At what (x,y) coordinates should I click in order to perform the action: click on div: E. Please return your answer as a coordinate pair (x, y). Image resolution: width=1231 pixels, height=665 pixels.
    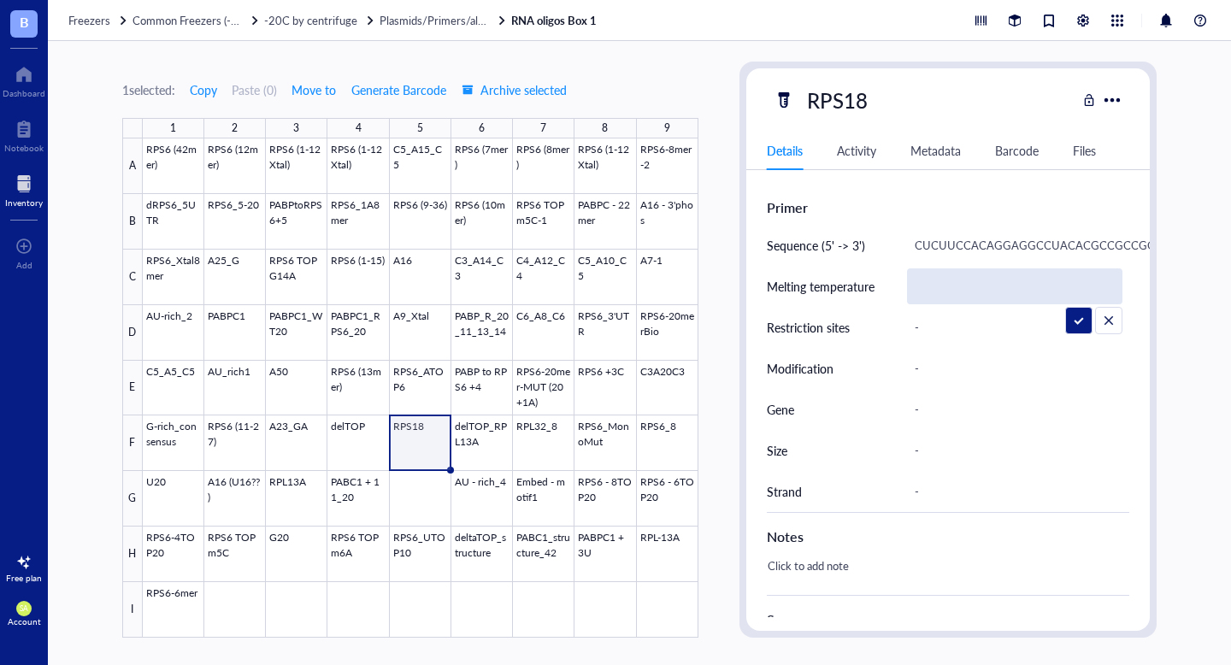
    Looking at the image, I should click on (133, 388).